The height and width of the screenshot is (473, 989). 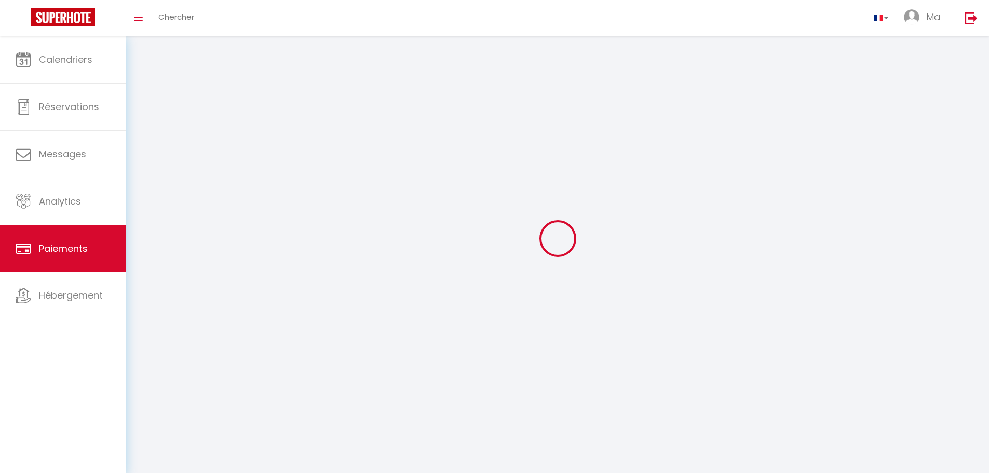 I want to click on span: Analytics, so click(x=60, y=201).